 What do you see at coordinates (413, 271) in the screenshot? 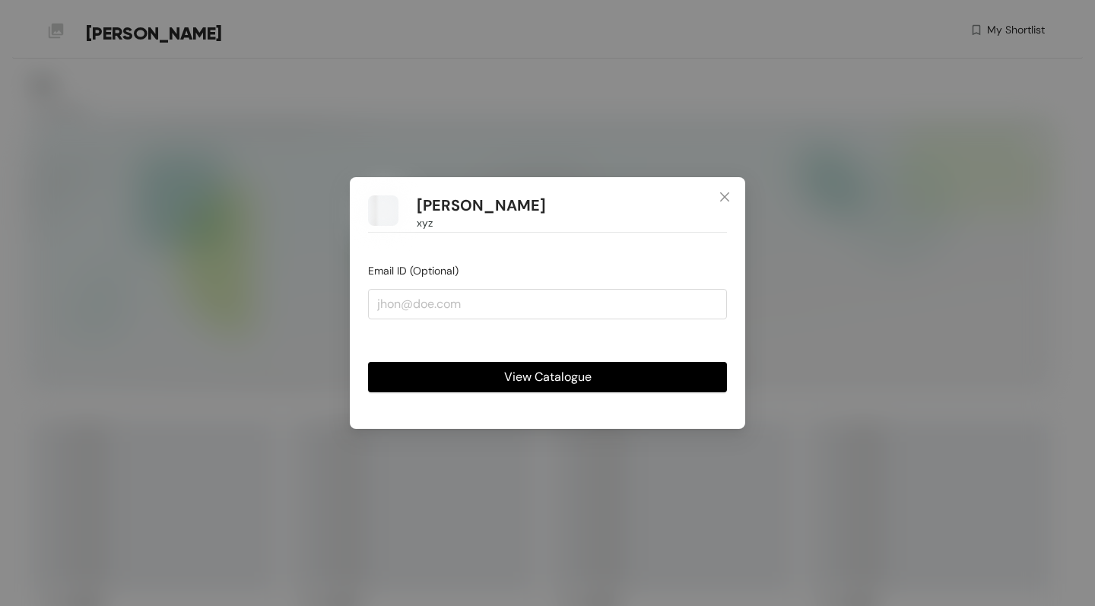
I see `span: Email ID (Optional)` at bounding box center [413, 271].